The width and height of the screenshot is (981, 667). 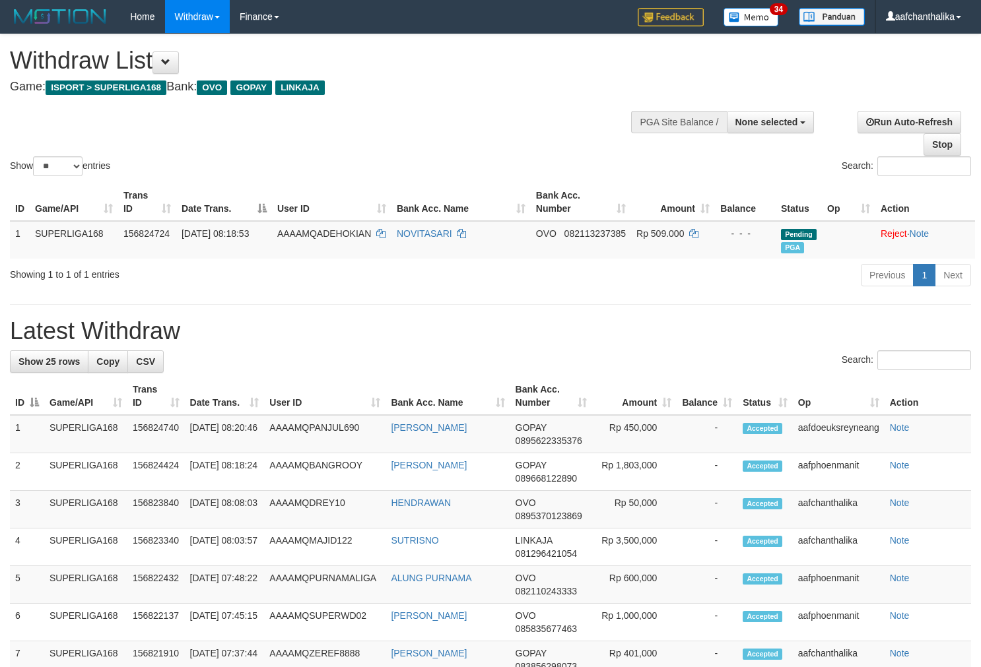 I want to click on td: Rp 450,000, so click(x=634, y=434).